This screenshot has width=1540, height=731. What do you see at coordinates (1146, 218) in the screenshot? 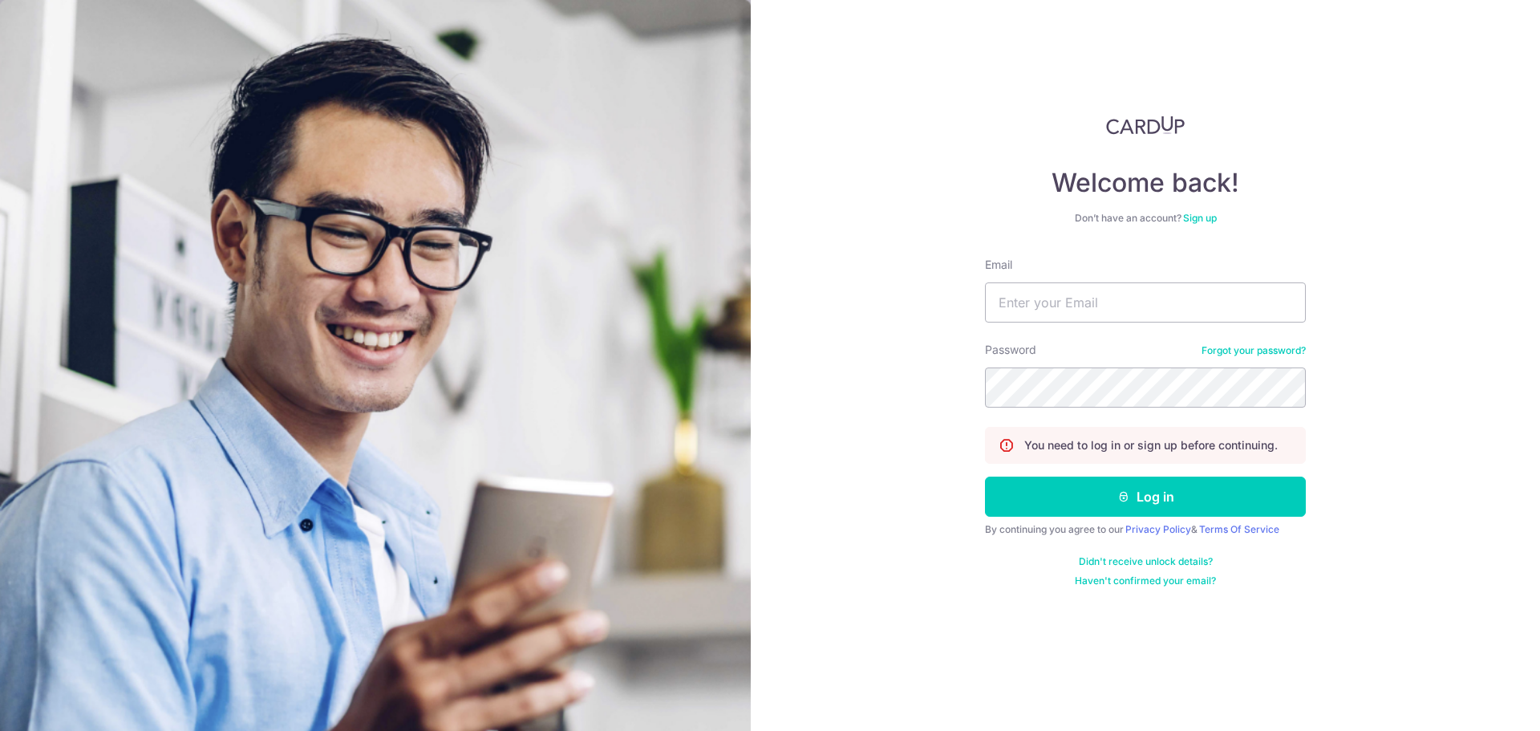
I see `div: Don’t have an account?` at bounding box center [1146, 218].